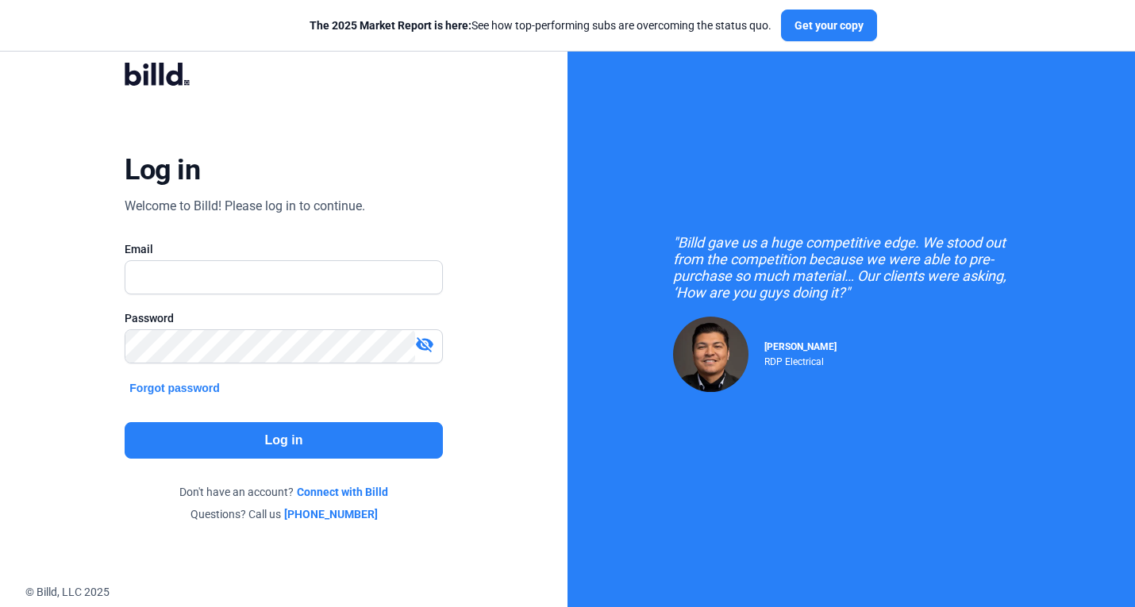 The width and height of the screenshot is (1135, 607). What do you see at coordinates (283, 318) in the screenshot?
I see `div: Password` at bounding box center [283, 318].